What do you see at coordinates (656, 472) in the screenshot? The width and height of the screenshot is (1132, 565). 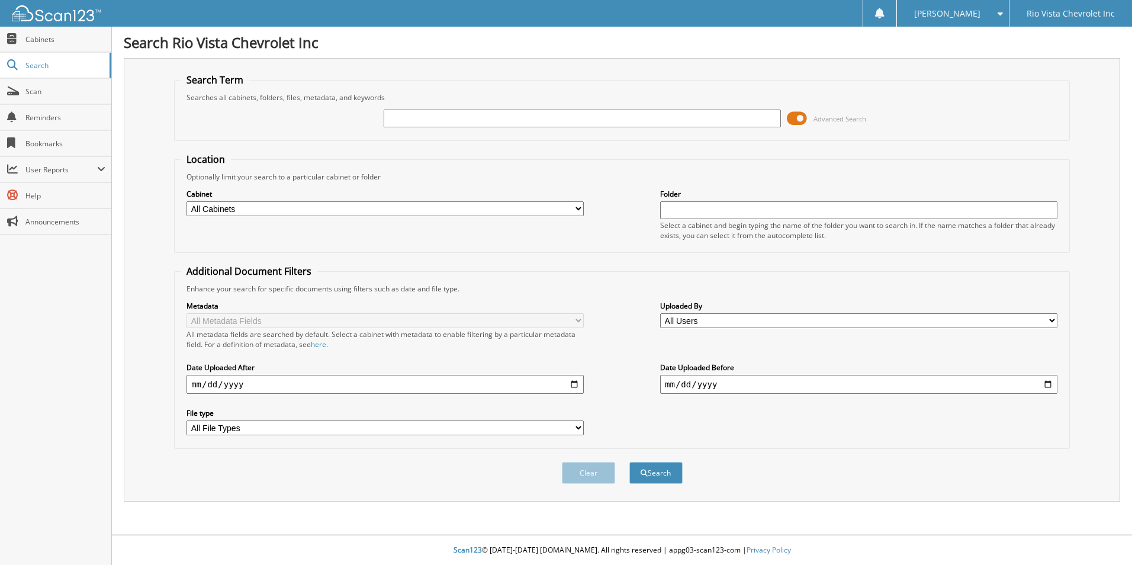 I see `button: Search` at bounding box center [656, 472].